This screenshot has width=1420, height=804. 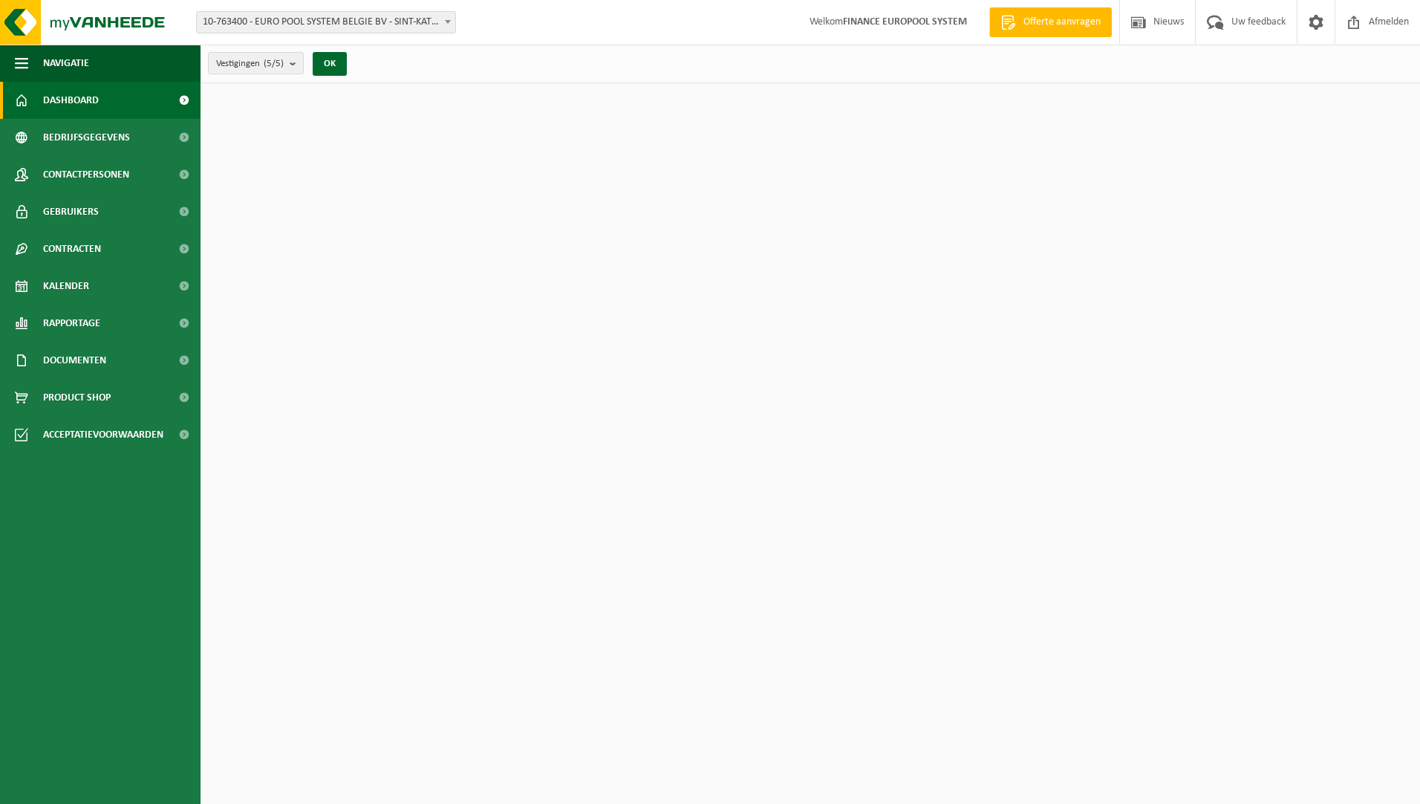 I want to click on span: Offerte aanvragen, so click(x=1062, y=22).